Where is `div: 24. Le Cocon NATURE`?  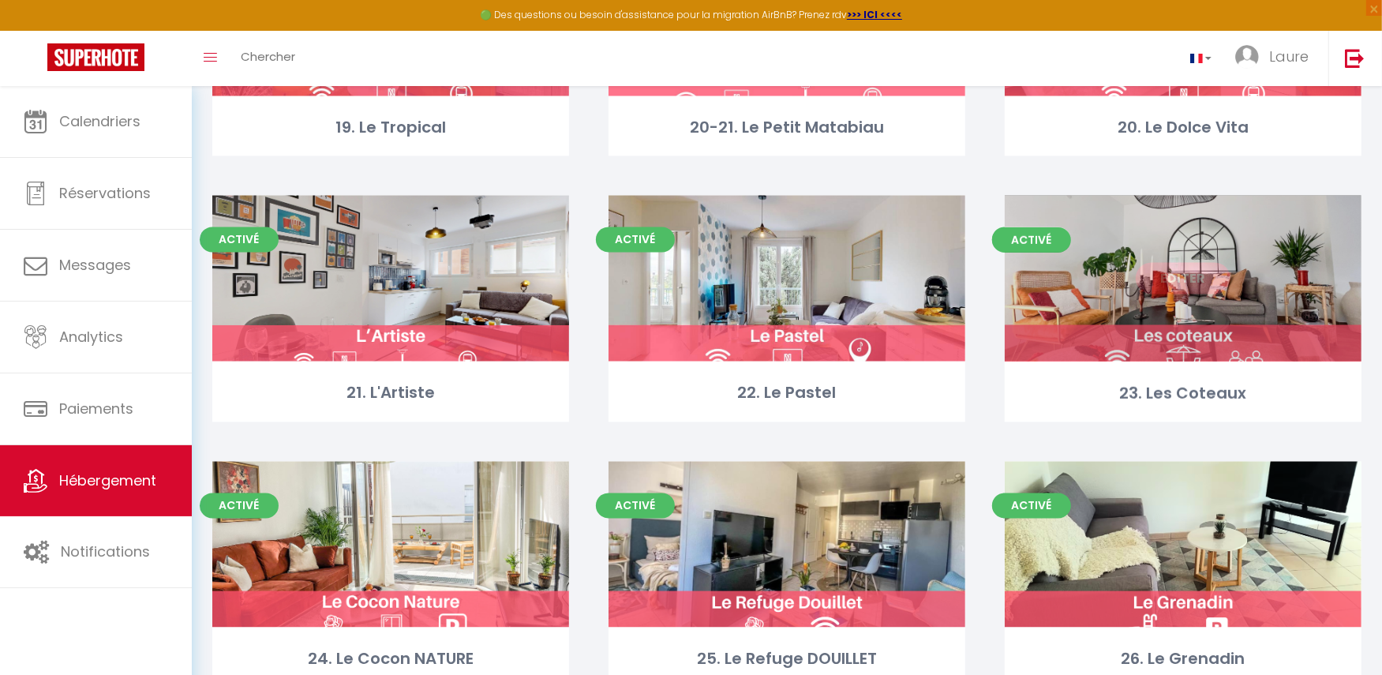 div: 24. Le Cocon NATURE is located at coordinates (391, 658).